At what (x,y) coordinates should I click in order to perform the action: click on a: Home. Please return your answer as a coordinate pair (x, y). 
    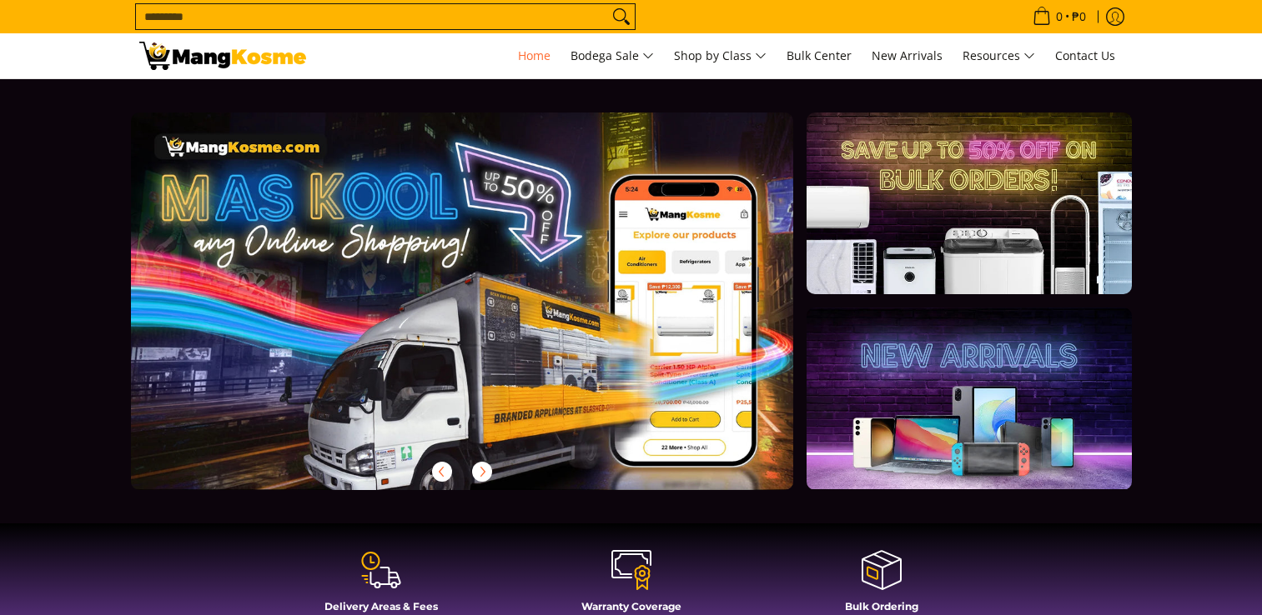
    Looking at the image, I should click on (534, 56).